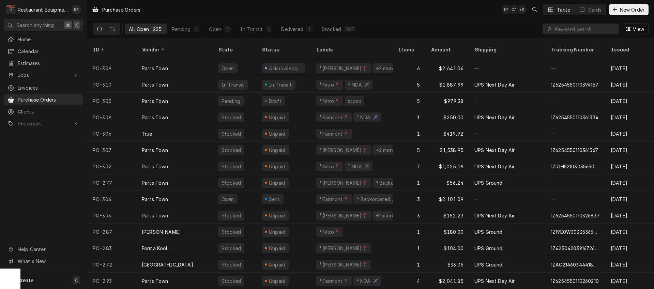  Describe the element at coordinates (228, 29) in the screenshot. I see `div: 12` at that location.